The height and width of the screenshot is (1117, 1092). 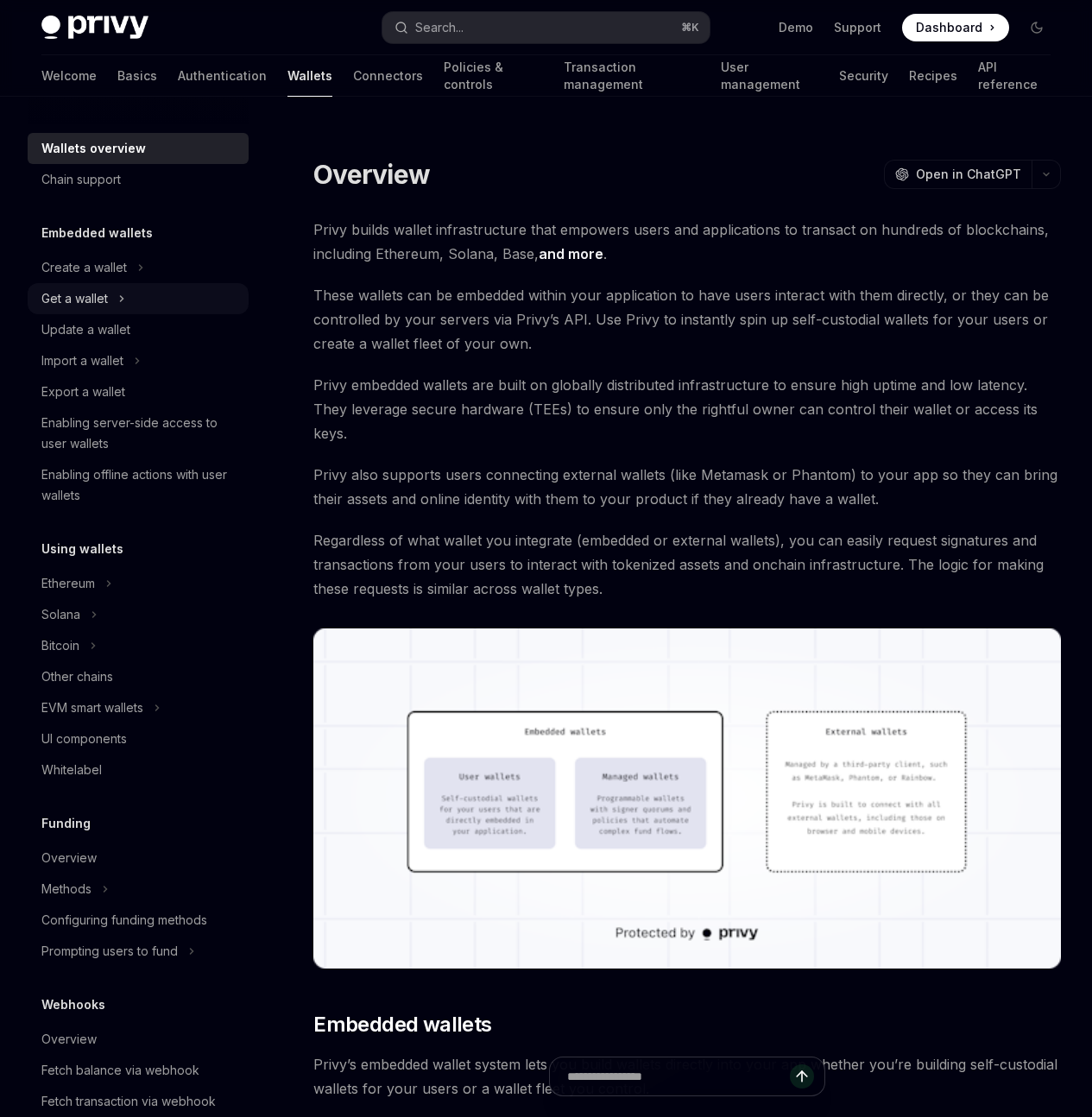 I want to click on span: Regardless of what wallet you integrate (embedded or external wallets), you can easily request si..., so click(x=688, y=565).